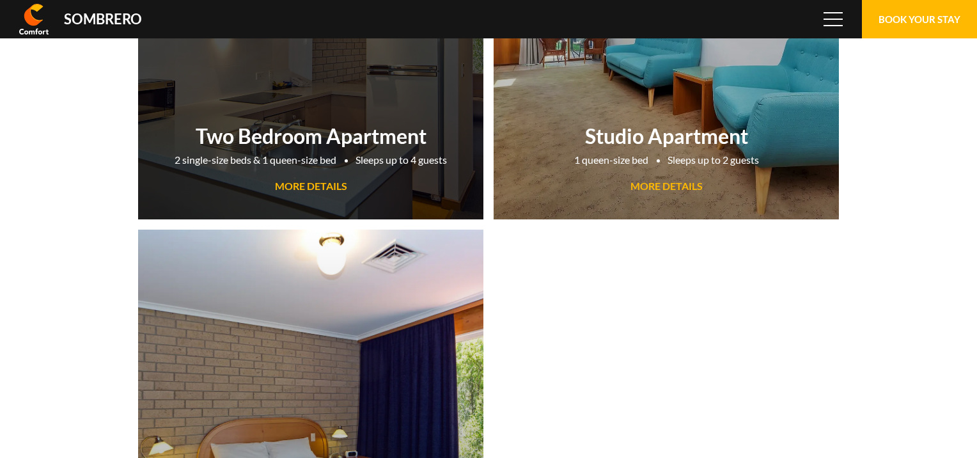 This screenshot has width=977, height=458. Describe the element at coordinates (311, 136) in the screenshot. I see `h2: Two Bedroom Apartment` at that location.